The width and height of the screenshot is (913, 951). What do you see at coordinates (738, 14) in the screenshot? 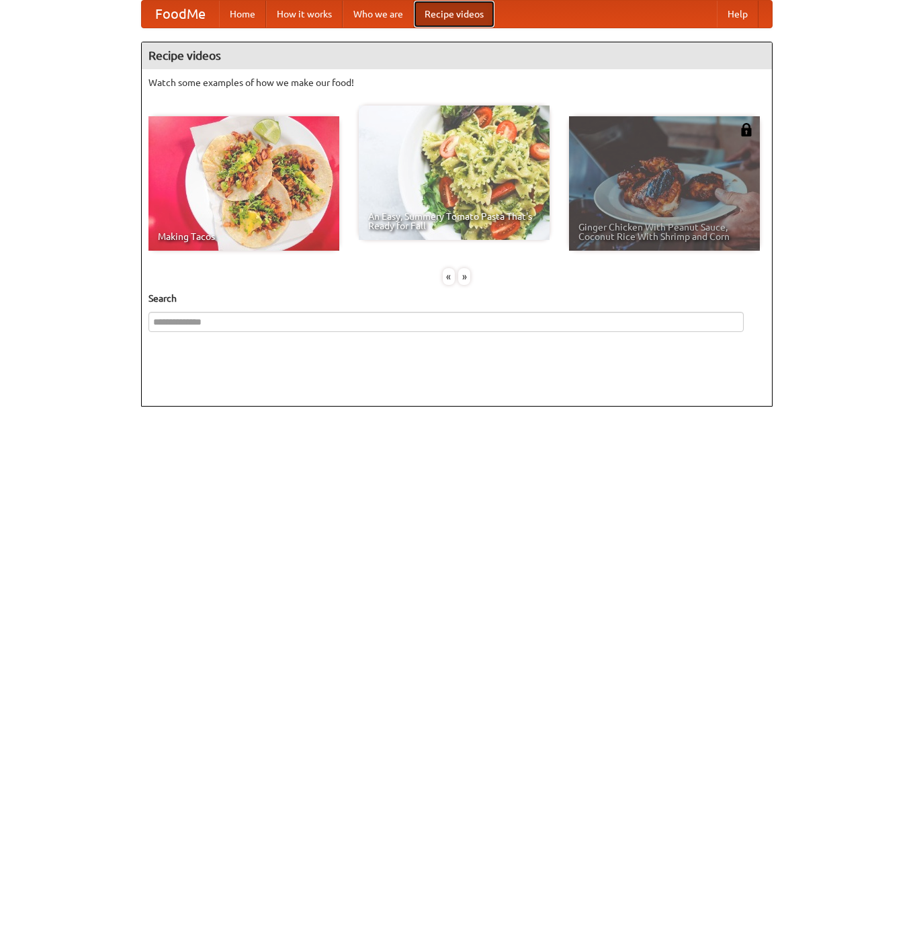
I see `a: Help` at bounding box center [738, 14].